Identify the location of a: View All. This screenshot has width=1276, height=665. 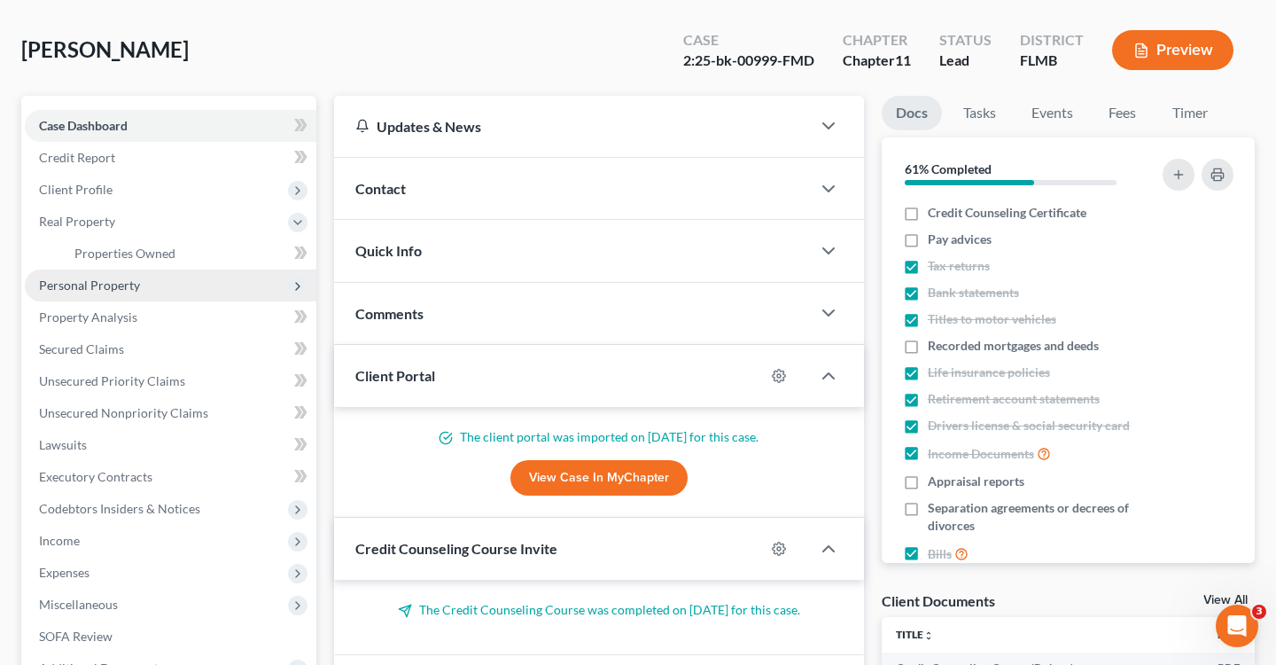
(1226, 600).